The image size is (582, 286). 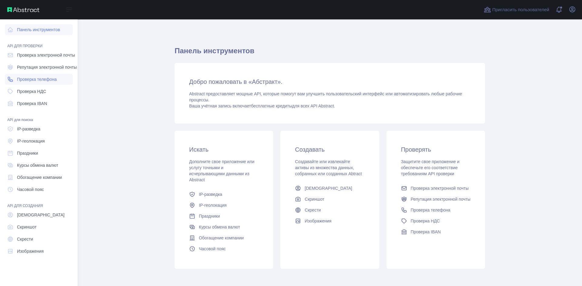 I want to click on font: бесплатные кредиты, so click(x=271, y=106).